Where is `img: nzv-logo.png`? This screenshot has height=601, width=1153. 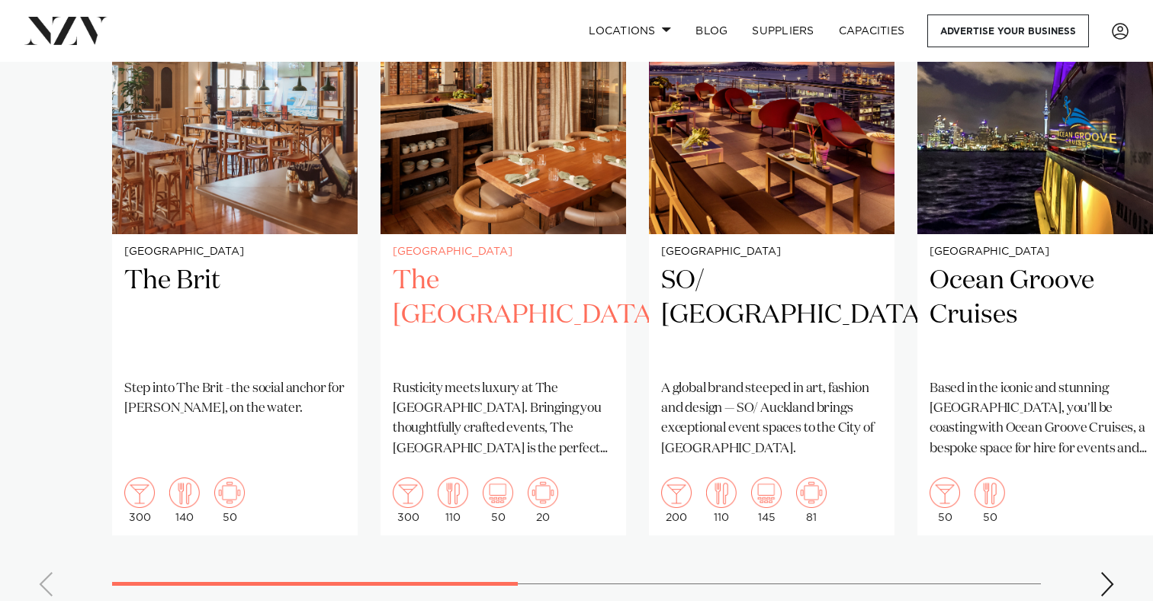
img: nzv-logo.png is located at coordinates (66, 31).